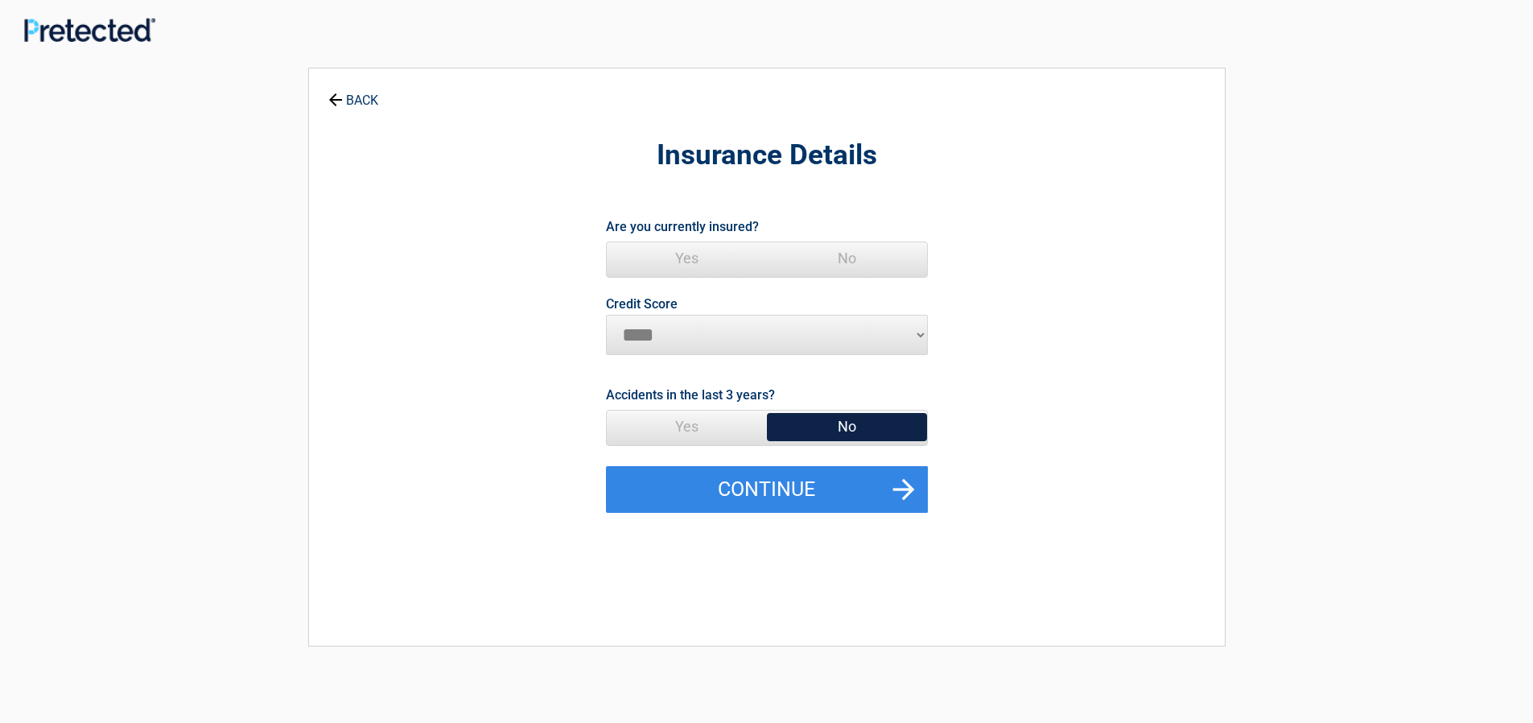 The height and width of the screenshot is (723, 1533). I want to click on h2: Insurance Details, so click(767, 155).